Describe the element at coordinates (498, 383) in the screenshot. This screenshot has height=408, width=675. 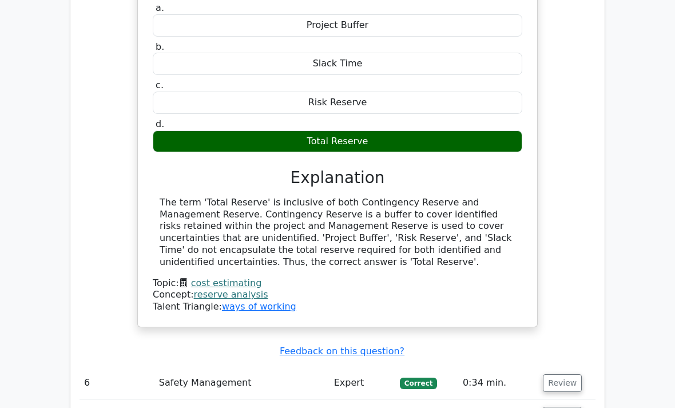
I see `td: 0:34 min.` at that location.